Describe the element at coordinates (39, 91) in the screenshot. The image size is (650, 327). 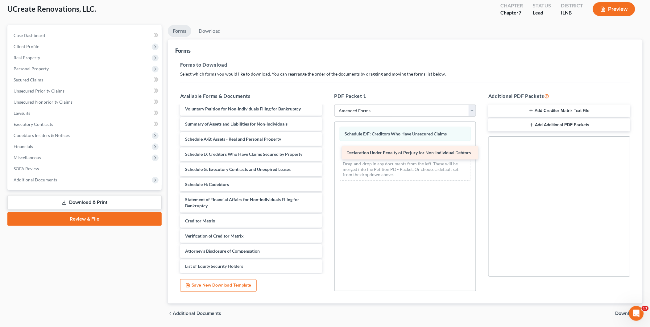
I see `span: Unsecured Priority Claims` at that location.